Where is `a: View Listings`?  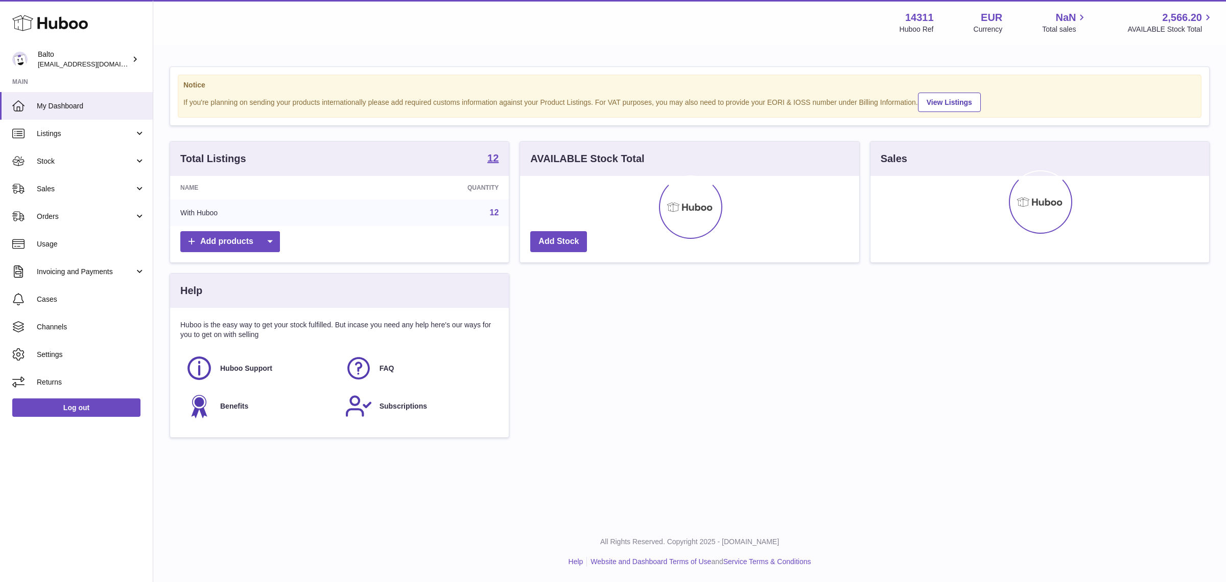
a: View Listings is located at coordinates (950, 102).